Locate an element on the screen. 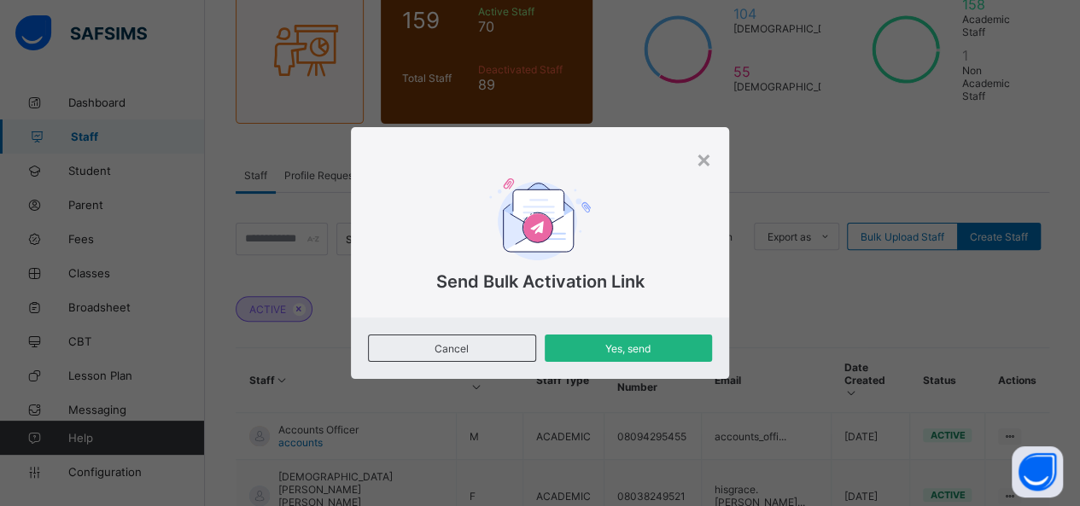 The image size is (1080, 506). img: sendlink.acd8a46d822de719c390e6b28b89319f.svg is located at coordinates (539, 219).